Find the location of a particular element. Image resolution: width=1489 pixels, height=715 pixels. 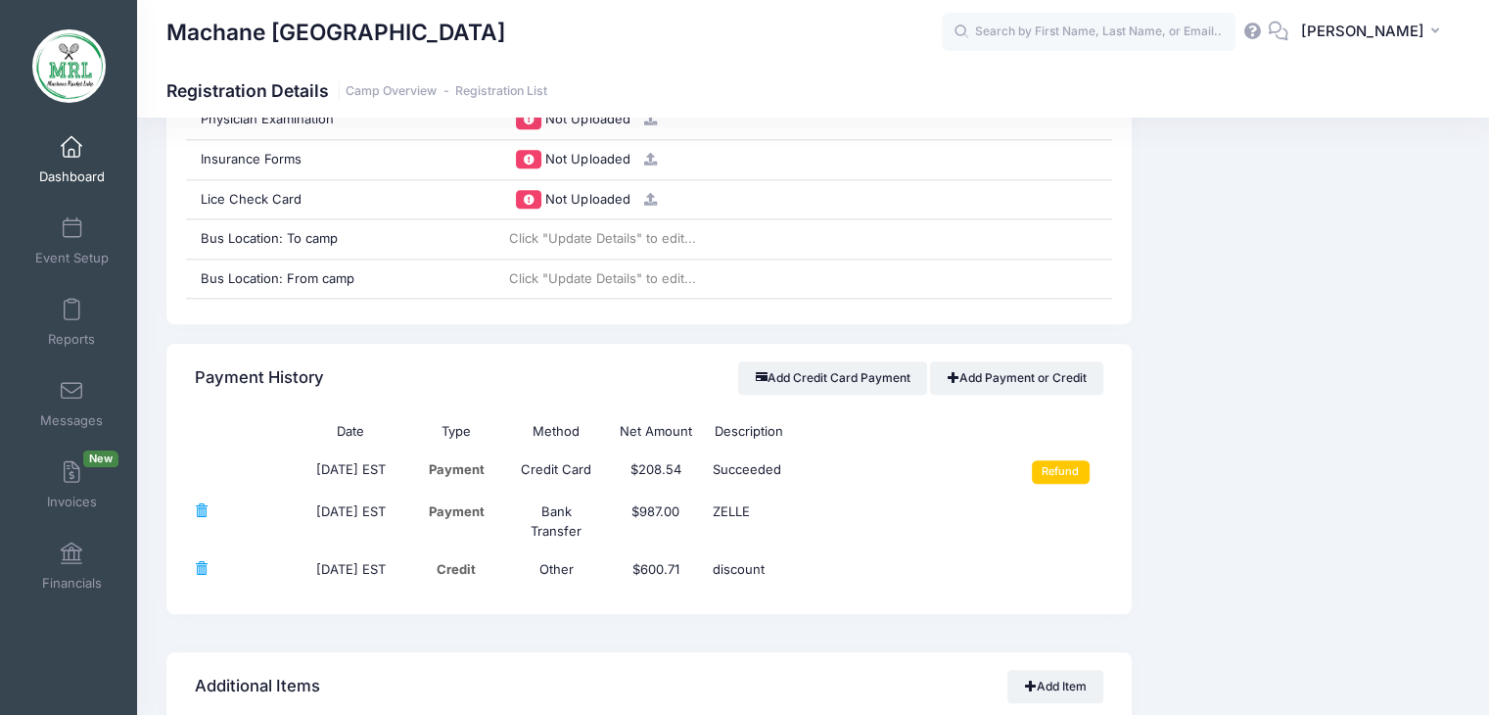

input: Refund is located at coordinates (1060, 472).